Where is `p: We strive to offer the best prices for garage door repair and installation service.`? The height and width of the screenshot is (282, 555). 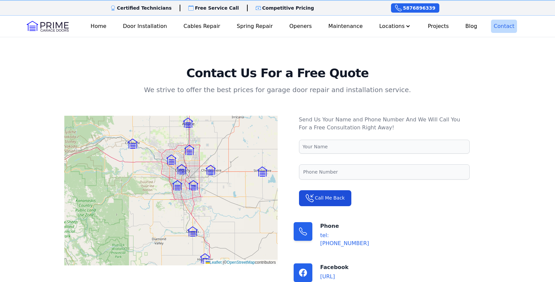 p: We strive to offer the best prices for garage door repair and installation service. is located at coordinates (278, 90).